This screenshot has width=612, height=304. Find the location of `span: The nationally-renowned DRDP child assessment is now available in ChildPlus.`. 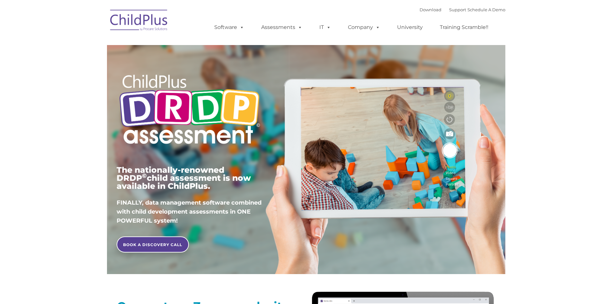

span: The nationally-renowned DRDP child assessment is now available in ChildPlus. is located at coordinates (184, 178).